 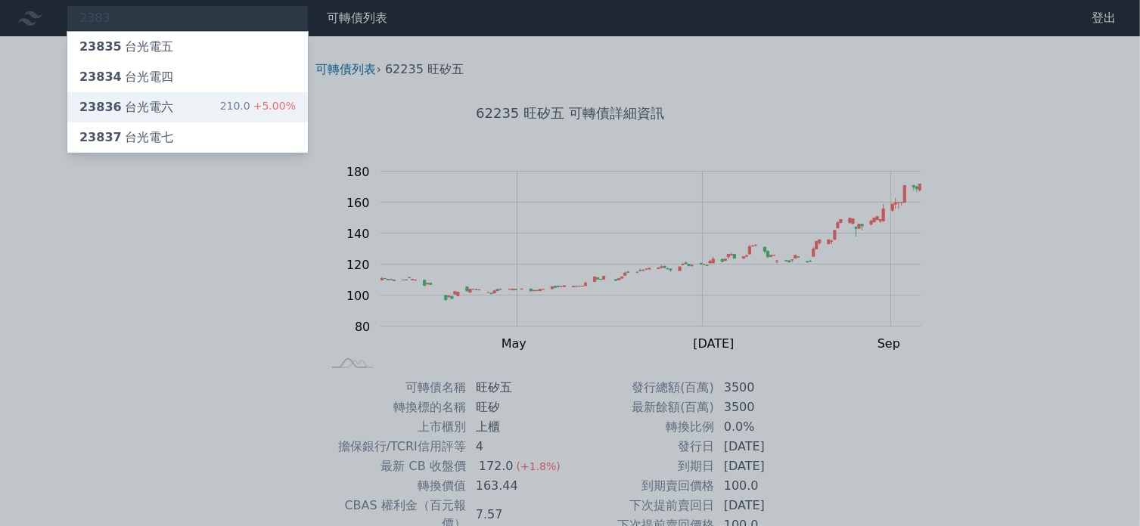 I want to click on div: 台光電五, so click(x=126, y=47).